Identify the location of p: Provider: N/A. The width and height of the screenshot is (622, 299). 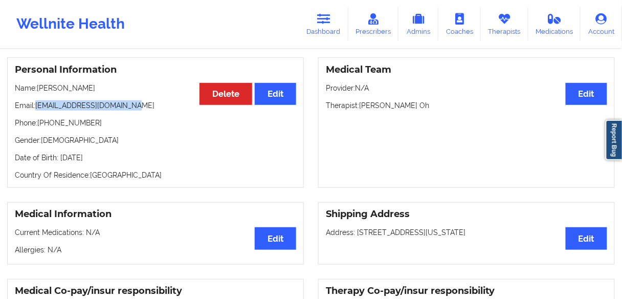
(466, 88).